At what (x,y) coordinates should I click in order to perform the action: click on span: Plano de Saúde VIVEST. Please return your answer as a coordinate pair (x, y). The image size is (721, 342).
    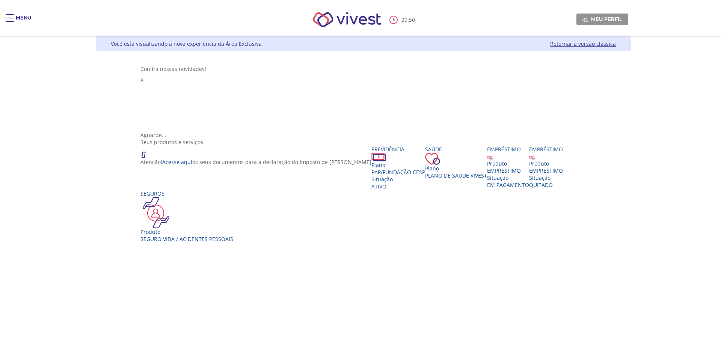
    Looking at the image, I should click on (456, 175).